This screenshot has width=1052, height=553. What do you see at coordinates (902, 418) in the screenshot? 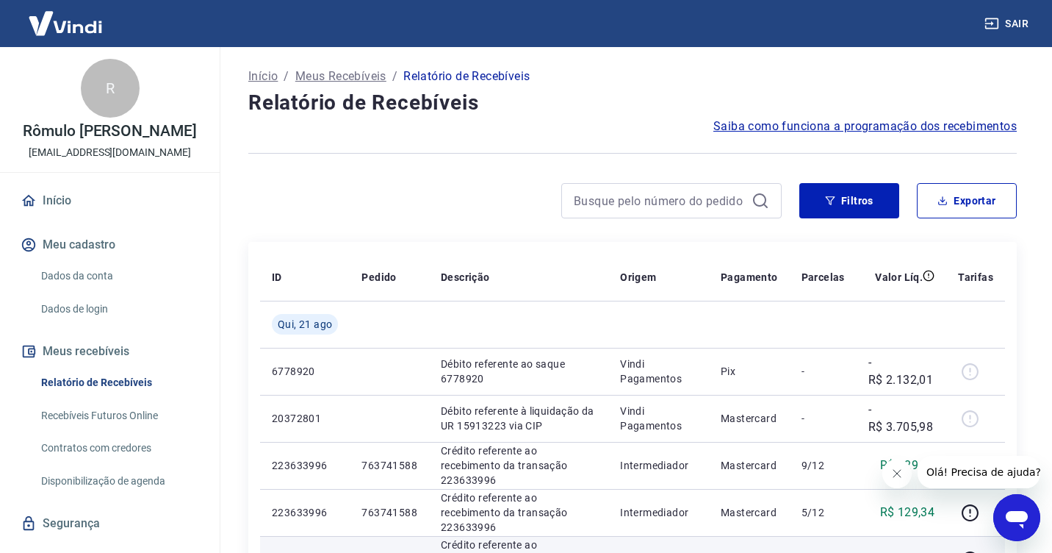
I see `p: -R$ 3.705,98` at bounding box center [902, 418].